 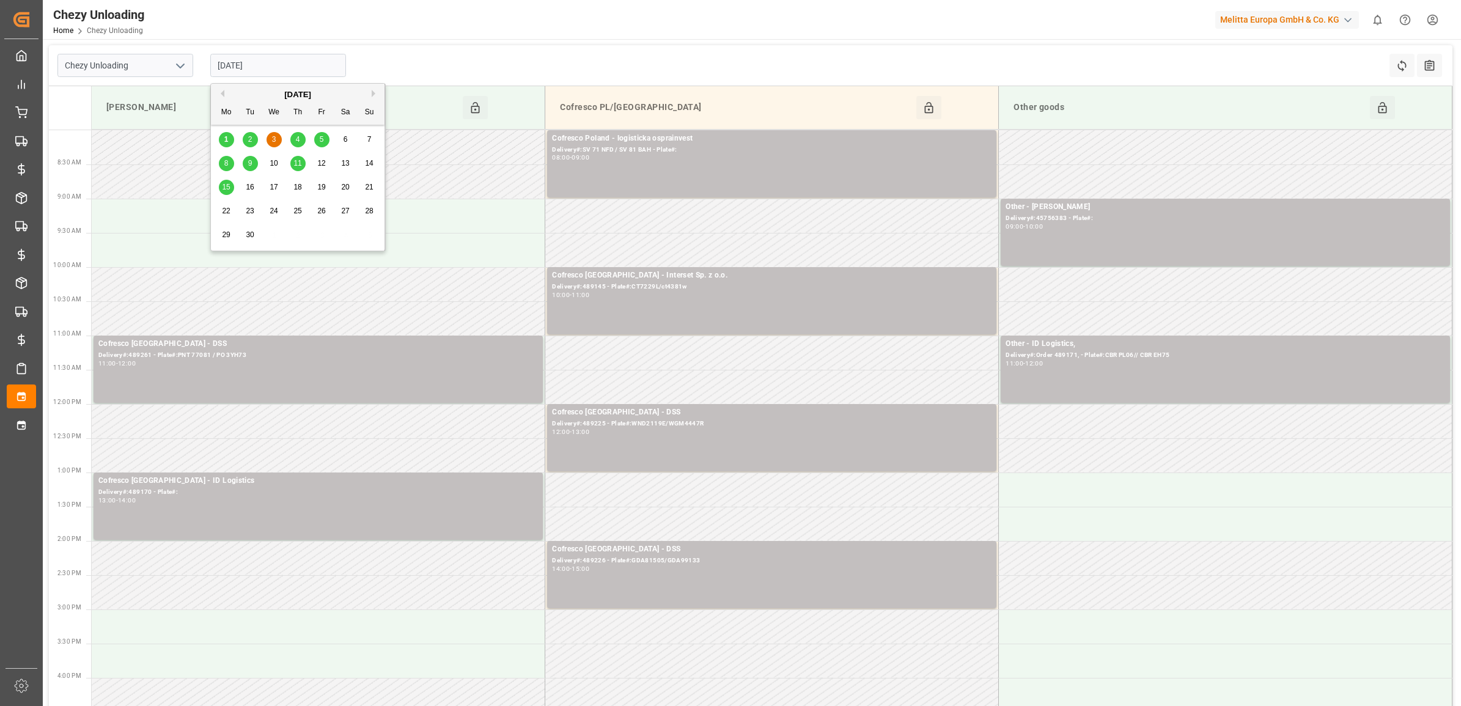 What do you see at coordinates (1225, 355) in the screenshot?
I see `div: Delivery#:Order 489171, - Plate#:CBR PL06// CBR EH75` at bounding box center [1225, 355].